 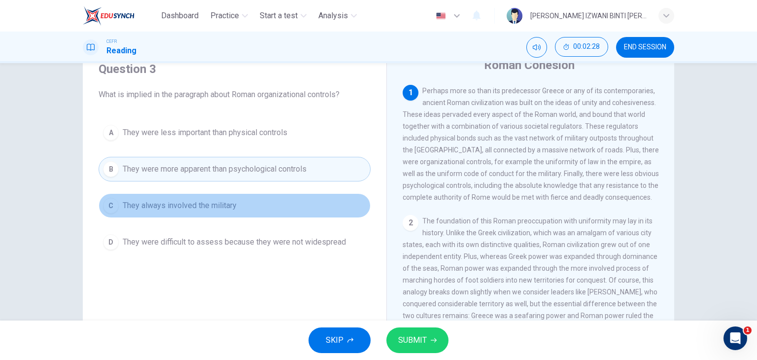 What do you see at coordinates (581, 47) in the screenshot?
I see `button: 00:02:28` at bounding box center [581, 47].